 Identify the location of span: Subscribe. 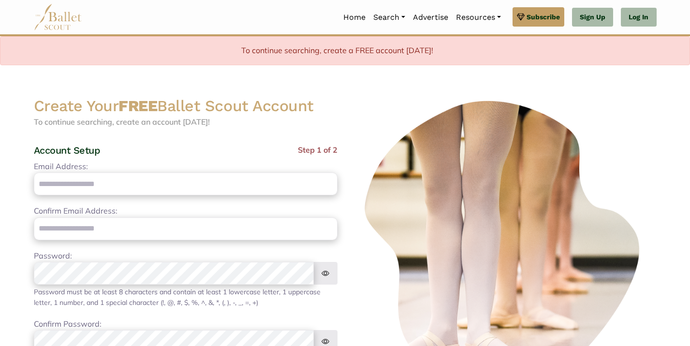
(543, 17).